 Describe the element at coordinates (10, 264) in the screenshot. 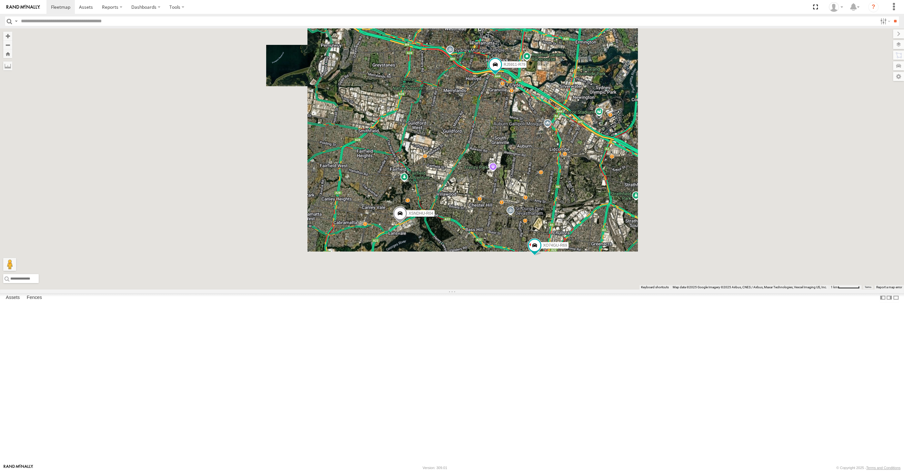

I see `button: Drag Pegman onto the map to open Street View` at that location.